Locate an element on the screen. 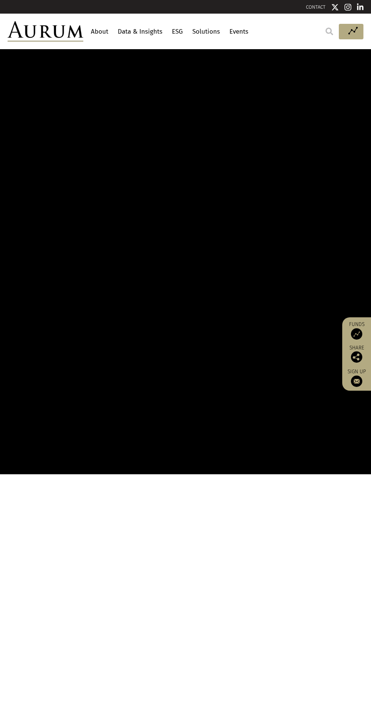  img: Twitter icon is located at coordinates (335, 7).